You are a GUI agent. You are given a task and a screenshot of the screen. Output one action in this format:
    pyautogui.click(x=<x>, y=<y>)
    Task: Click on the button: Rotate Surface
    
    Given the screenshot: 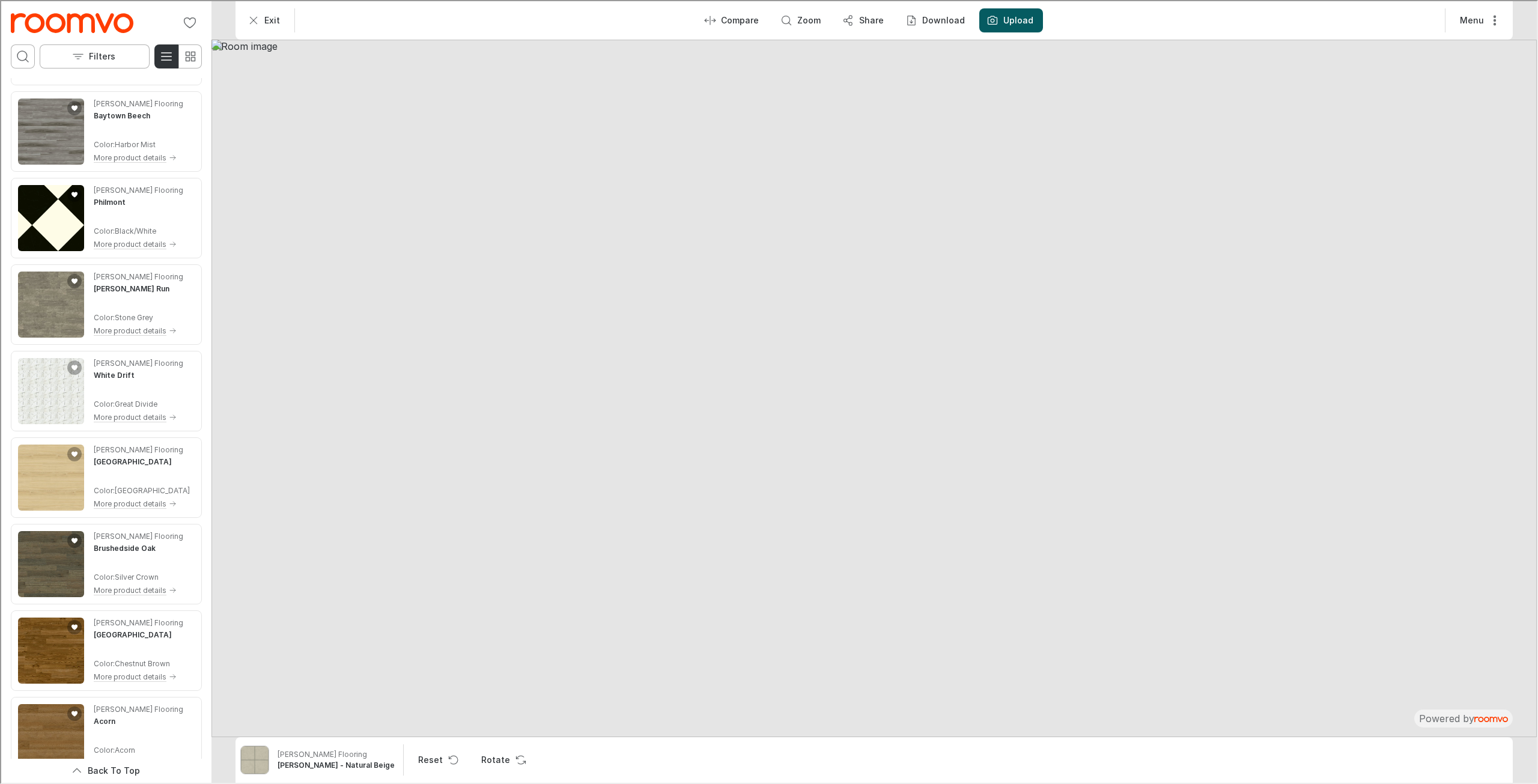 What is the action you would take?
    pyautogui.click(x=502, y=758)
    